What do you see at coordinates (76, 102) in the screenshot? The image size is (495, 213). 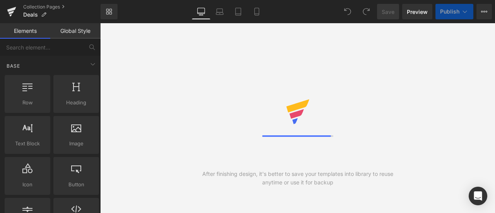 I see `span: Heading` at bounding box center [76, 102].